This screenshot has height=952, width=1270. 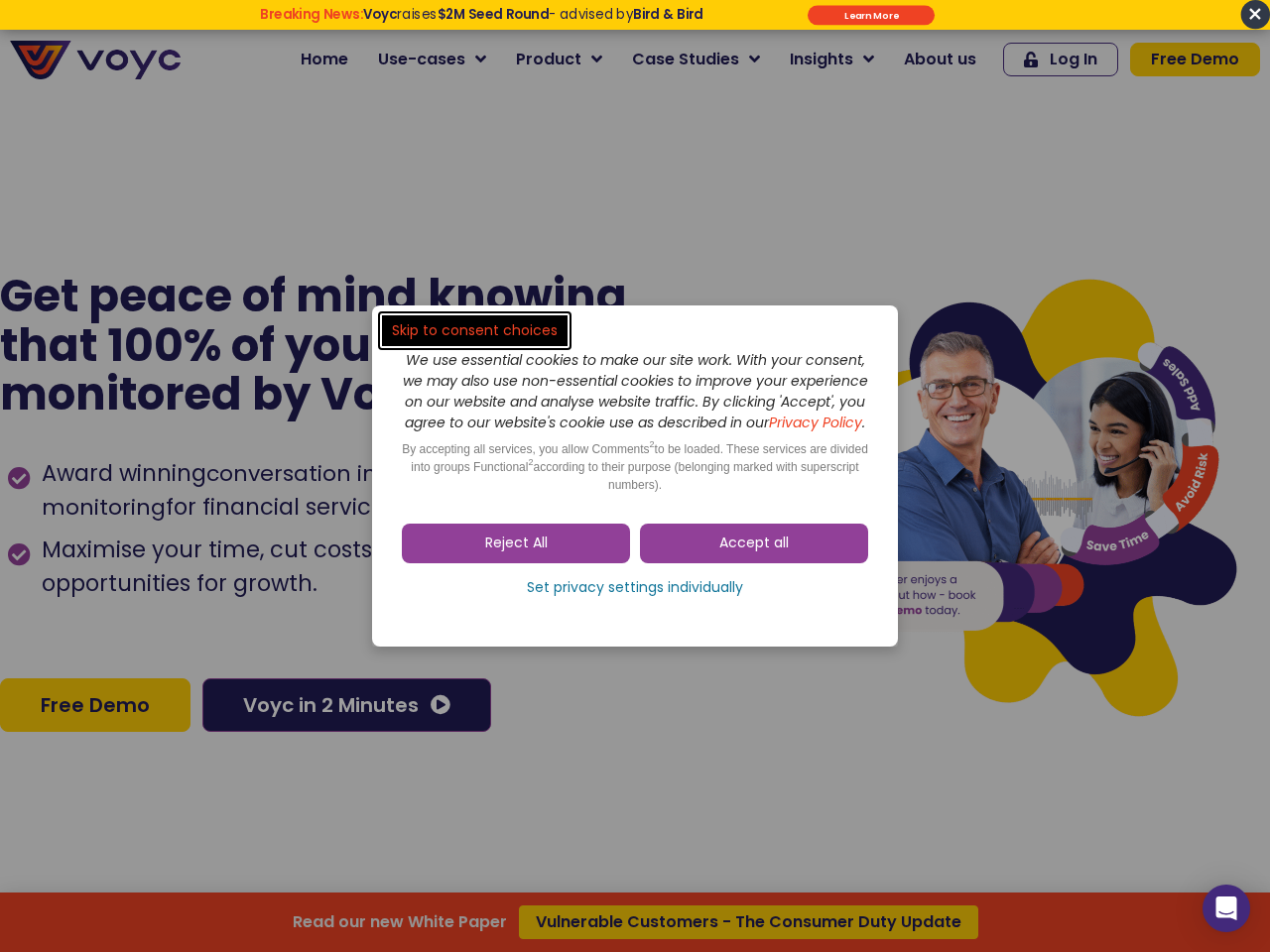 I want to click on span: Set privacy settings individually, so click(x=635, y=588).